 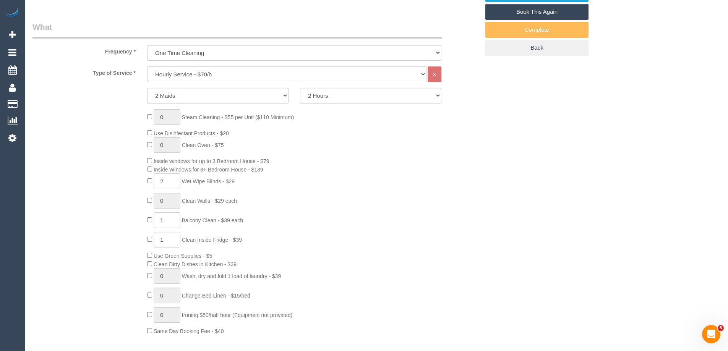 I want to click on span: Use Disinfectant Products - $20, so click(x=191, y=133).